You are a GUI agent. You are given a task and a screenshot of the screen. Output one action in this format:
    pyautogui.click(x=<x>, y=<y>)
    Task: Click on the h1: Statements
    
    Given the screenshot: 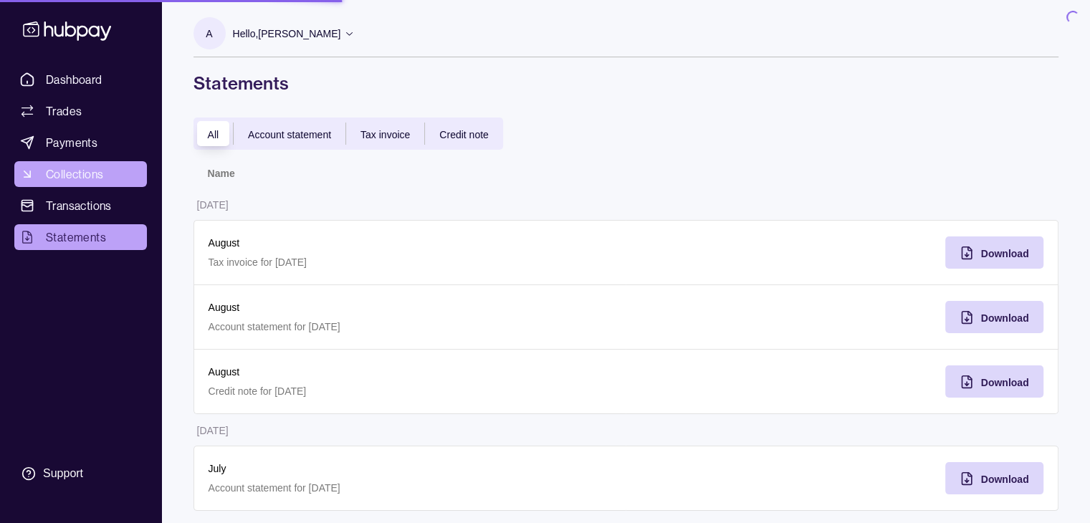 What is the action you would take?
    pyautogui.click(x=625, y=83)
    